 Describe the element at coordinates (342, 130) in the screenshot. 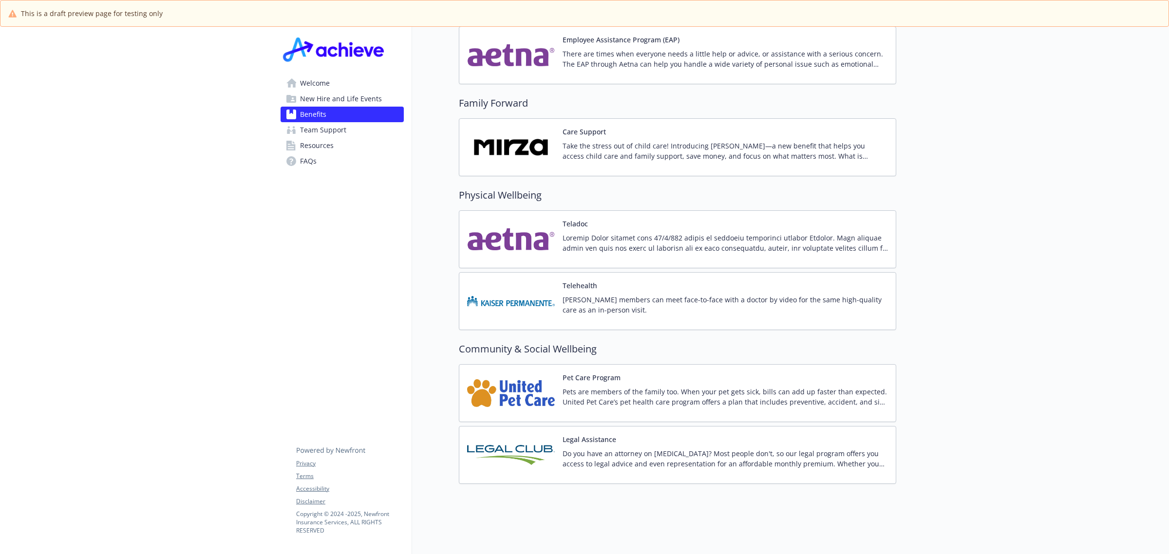

I see `a: Team Support` at that location.